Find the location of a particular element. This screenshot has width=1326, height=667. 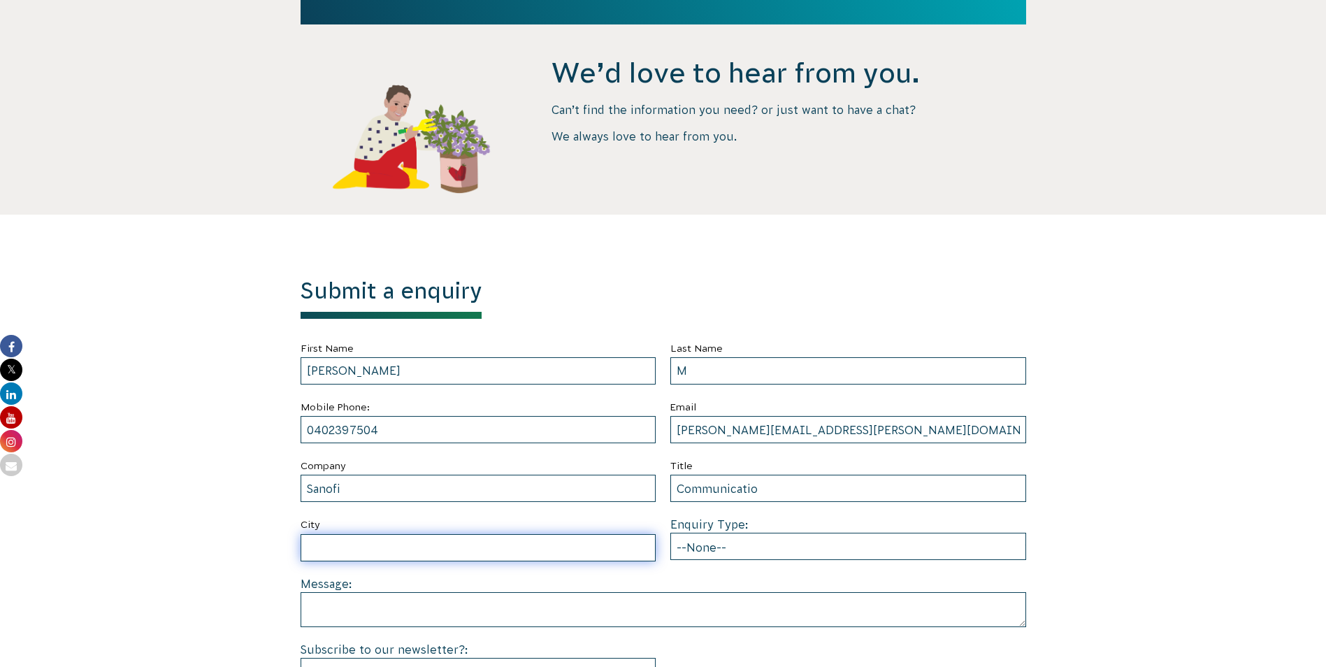

label: Mobile Phone: is located at coordinates (478, 407).